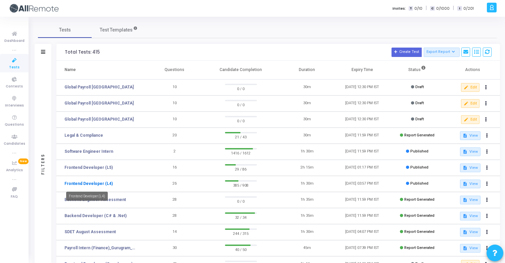  Describe the element at coordinates (410, 8) in the screenshot. I see `span: T` at that location.